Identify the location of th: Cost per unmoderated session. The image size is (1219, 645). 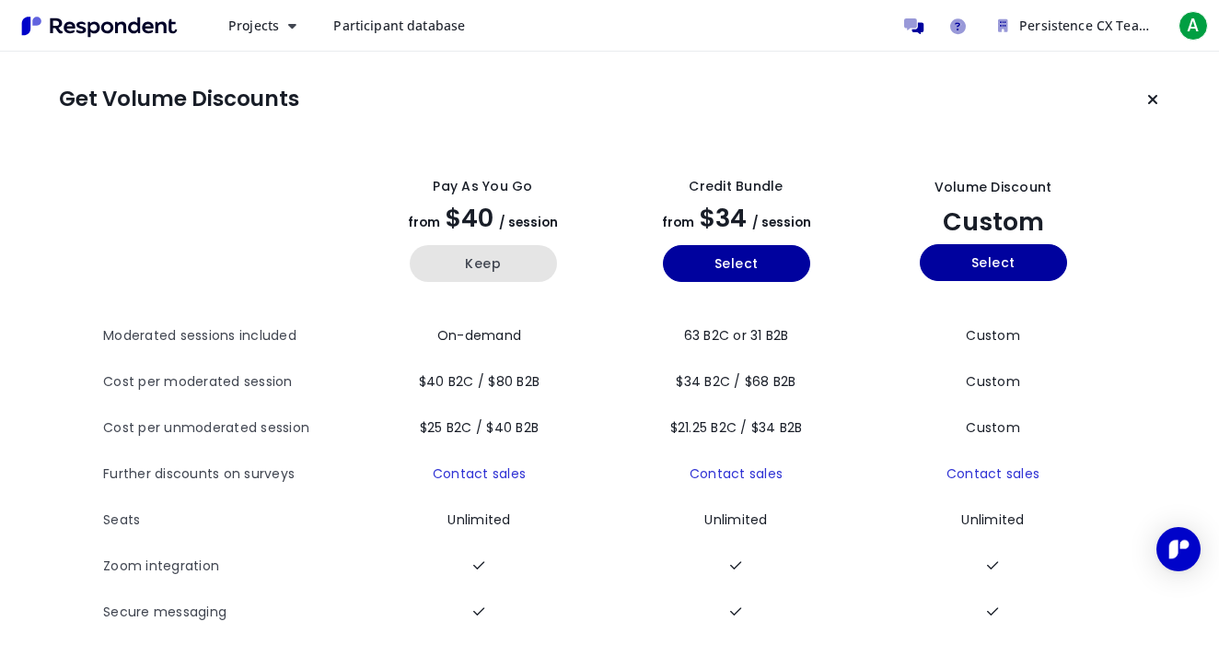
(229, 428).